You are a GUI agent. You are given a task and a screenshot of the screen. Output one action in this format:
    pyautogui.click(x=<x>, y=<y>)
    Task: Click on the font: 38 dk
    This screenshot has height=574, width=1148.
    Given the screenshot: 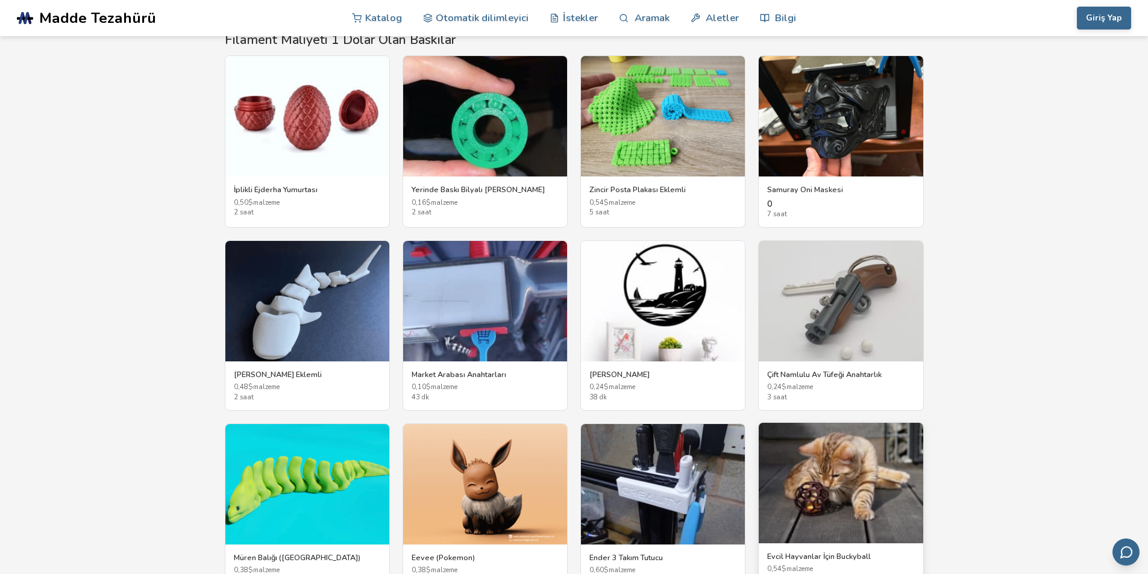 What is the action you would take?
    pyautogui.click(x=598, y=397)
    